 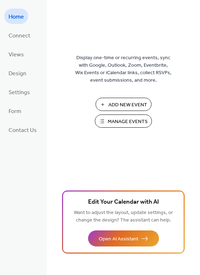 What do you see at coordinates (15, 110) in the screenshot?
I see `a: Form` at bounding box center [15, 110].